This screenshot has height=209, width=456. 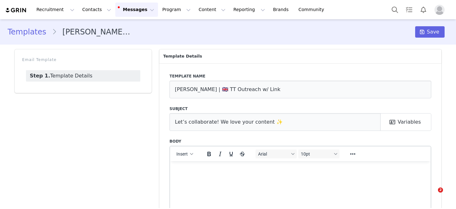 I want to click on button: Notifications, so click(x=423, y=9).